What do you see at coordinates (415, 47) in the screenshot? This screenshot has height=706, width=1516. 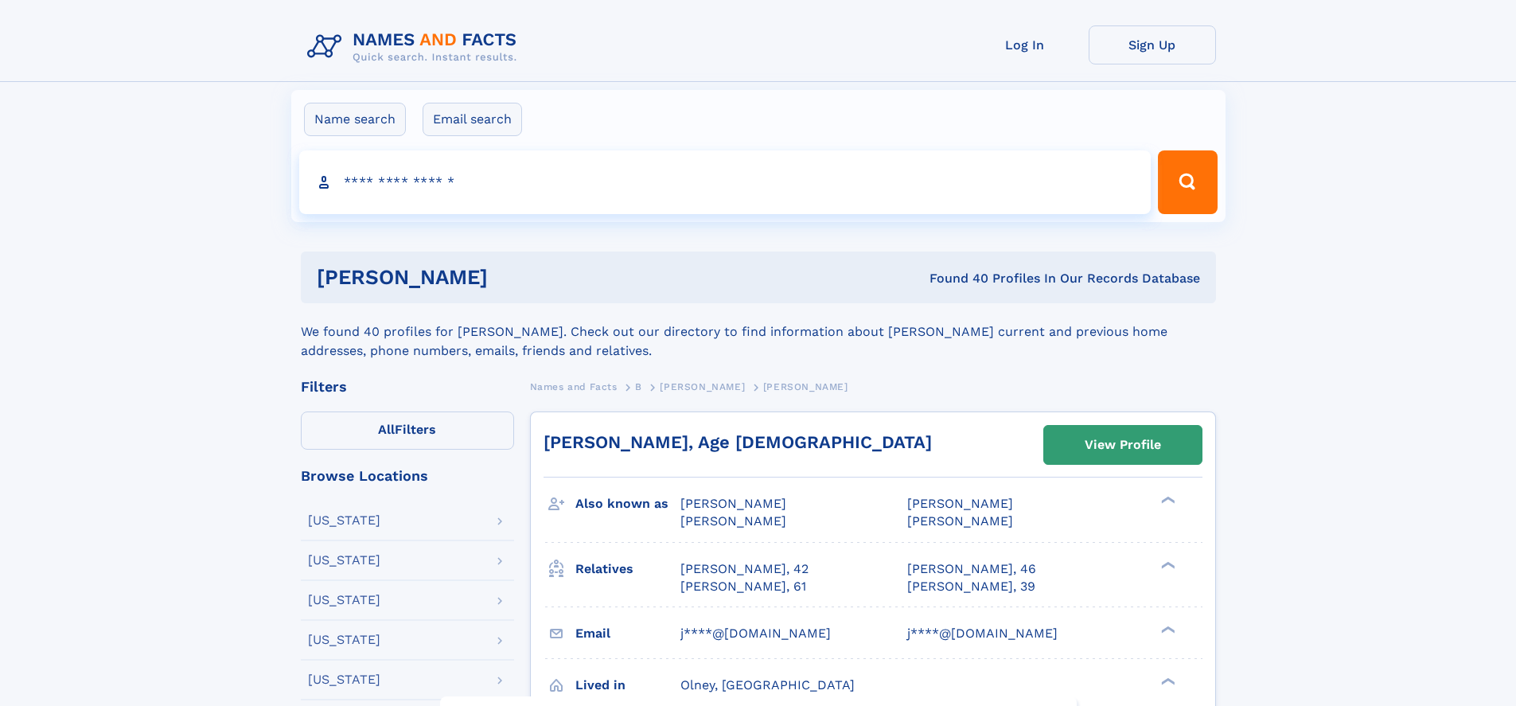 I see `img: Logo Names and Facts` at bounding box center [415, 47].